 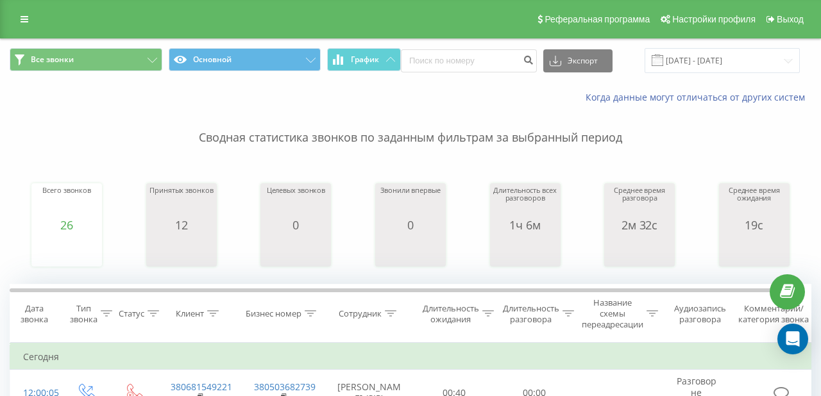 I want to click on a: 380681549221, so click(x=201, y=387).